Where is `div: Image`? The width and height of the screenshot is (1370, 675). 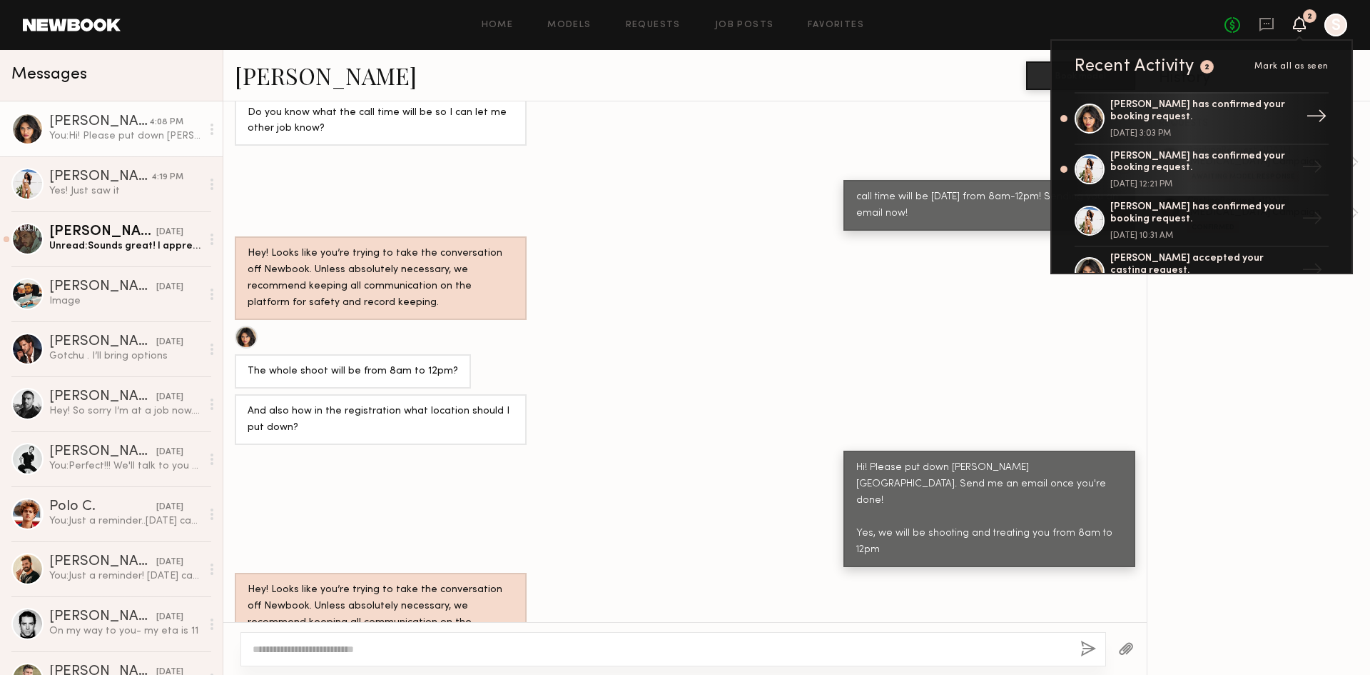
div: Image is located at coordinates (125, 301).